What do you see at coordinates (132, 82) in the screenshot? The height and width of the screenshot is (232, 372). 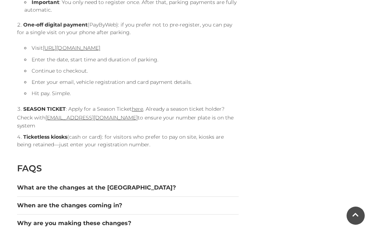 I see `li: Enter your email, vehicle registration and card payment details.` at bounding box center [132, 82].